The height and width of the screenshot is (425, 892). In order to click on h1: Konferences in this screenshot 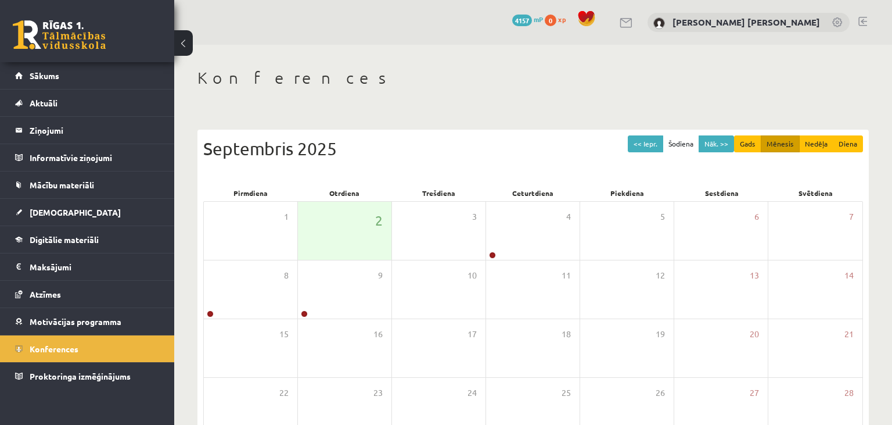, I will do `click(533, 78)`.